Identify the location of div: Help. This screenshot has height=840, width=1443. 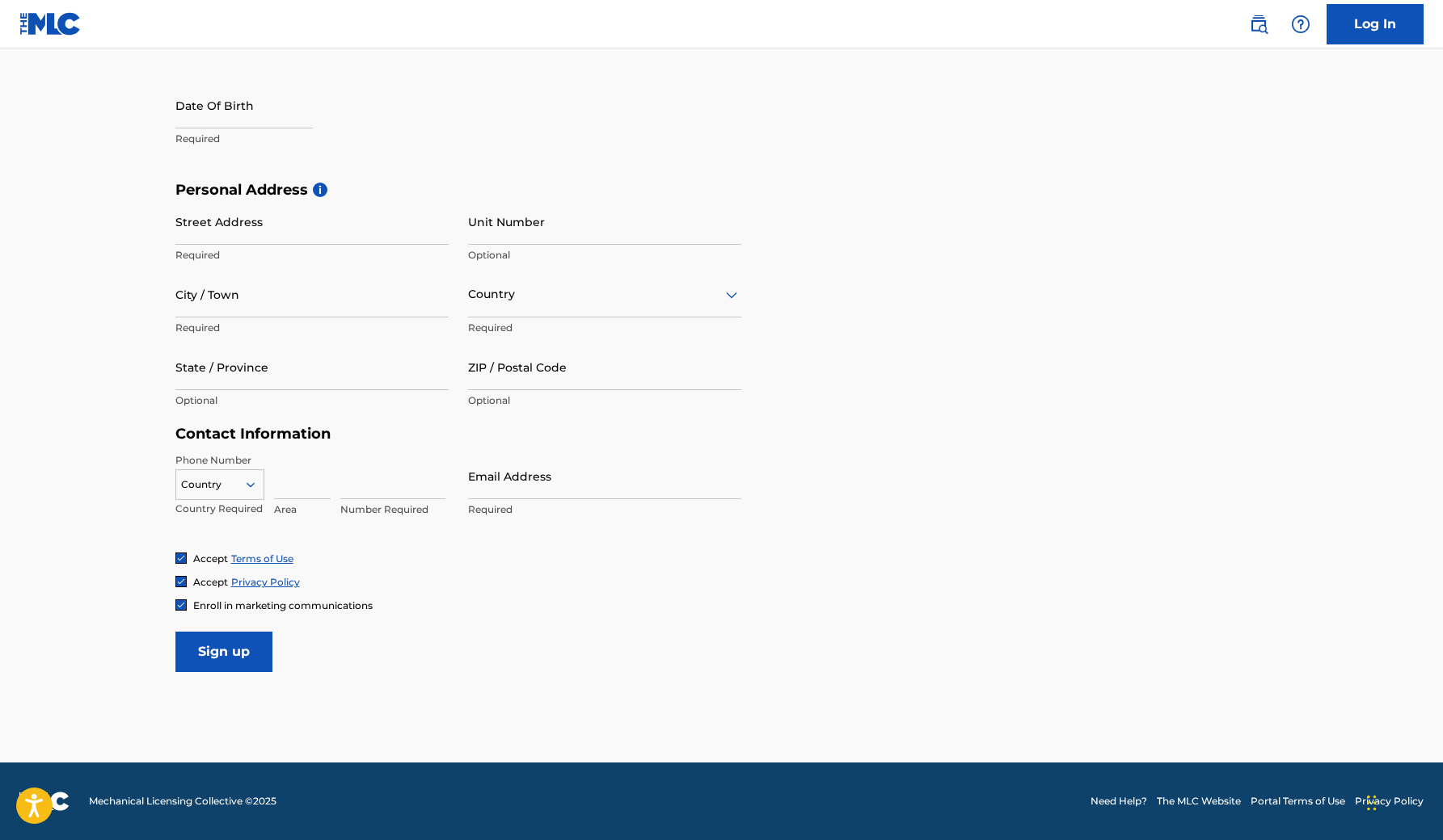
(1300, 25).